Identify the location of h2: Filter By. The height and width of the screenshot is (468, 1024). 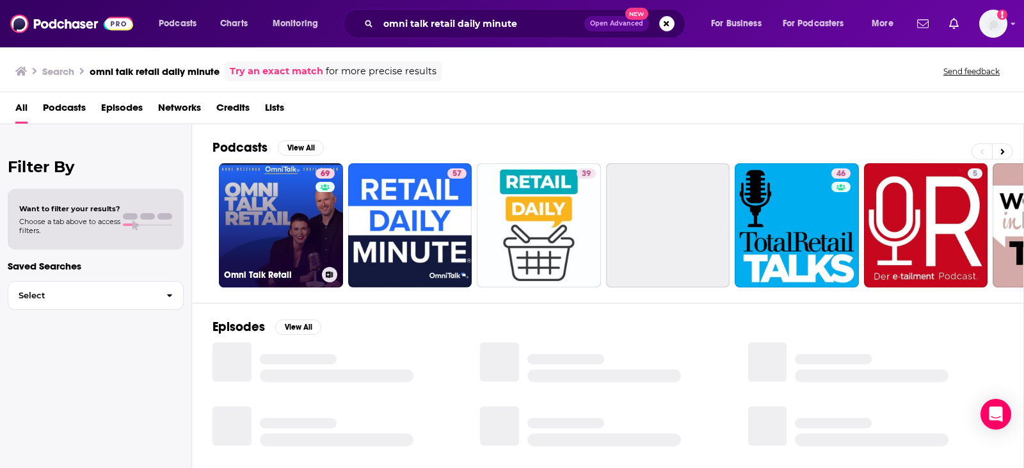
(95, 166).